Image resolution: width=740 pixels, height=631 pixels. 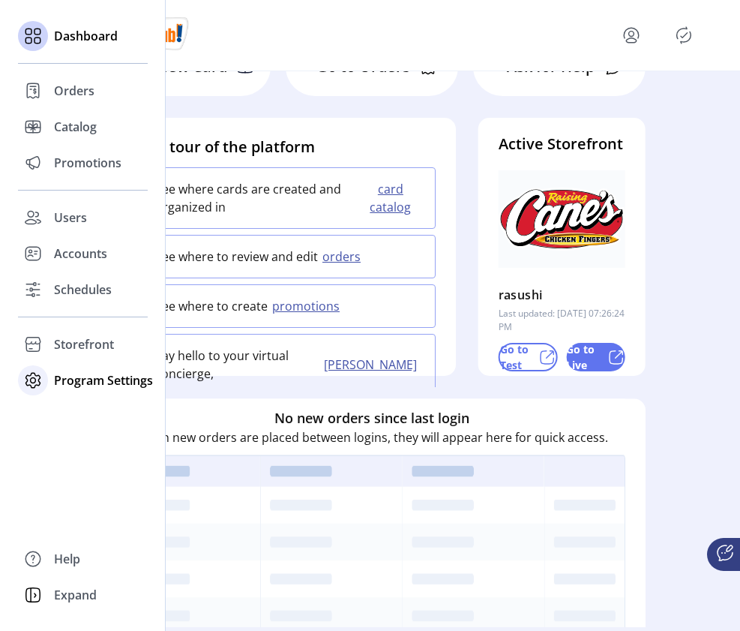 I want to click on button: card catalog, so click(x=393, y=198).